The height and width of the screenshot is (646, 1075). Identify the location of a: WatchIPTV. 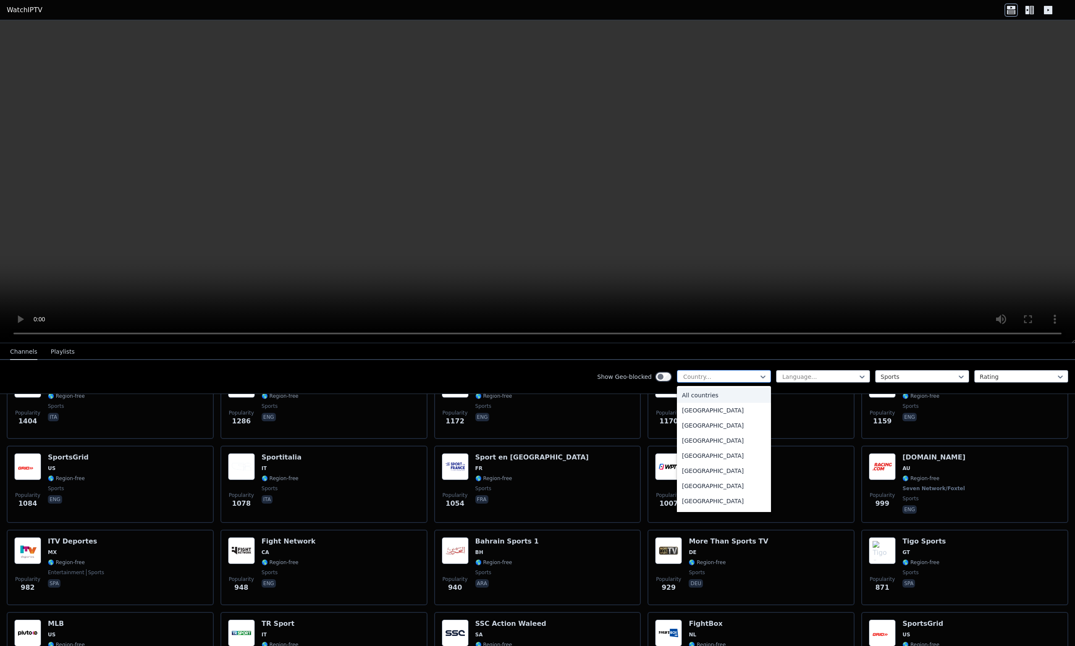
(24, 10).